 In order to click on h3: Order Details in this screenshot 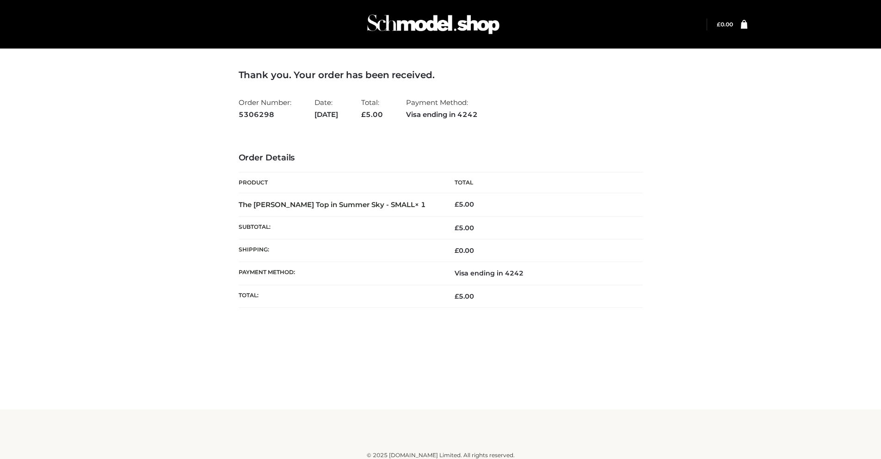, I will do `click(441, 158)`.